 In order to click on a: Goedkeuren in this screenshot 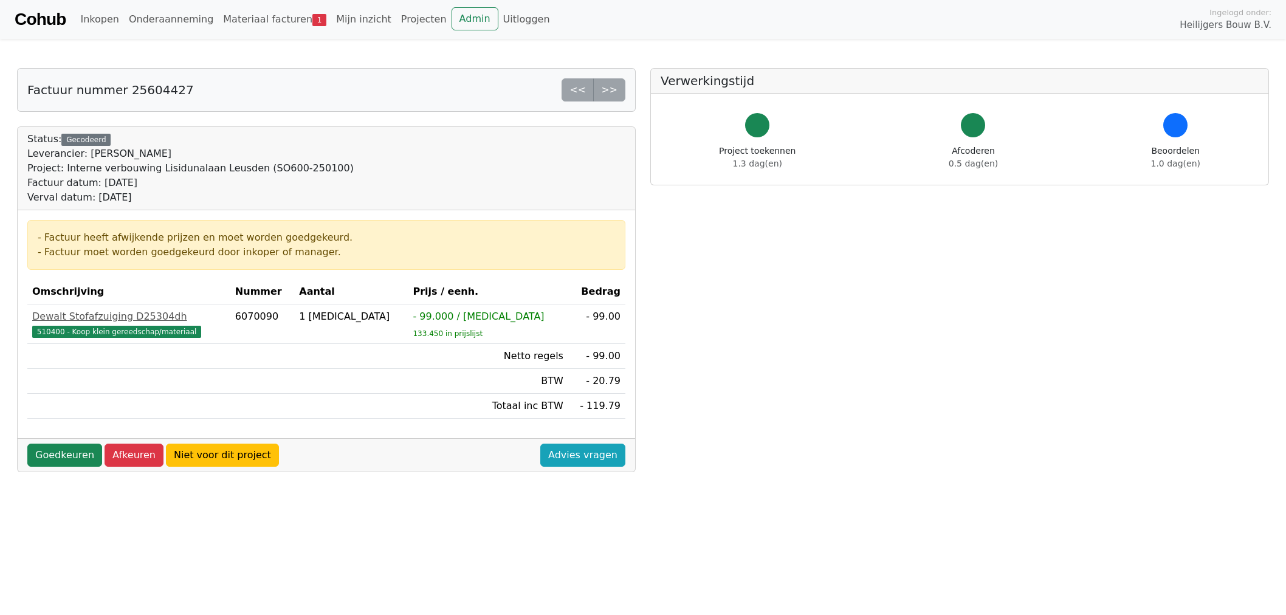, I will do `click(64, 455)`.